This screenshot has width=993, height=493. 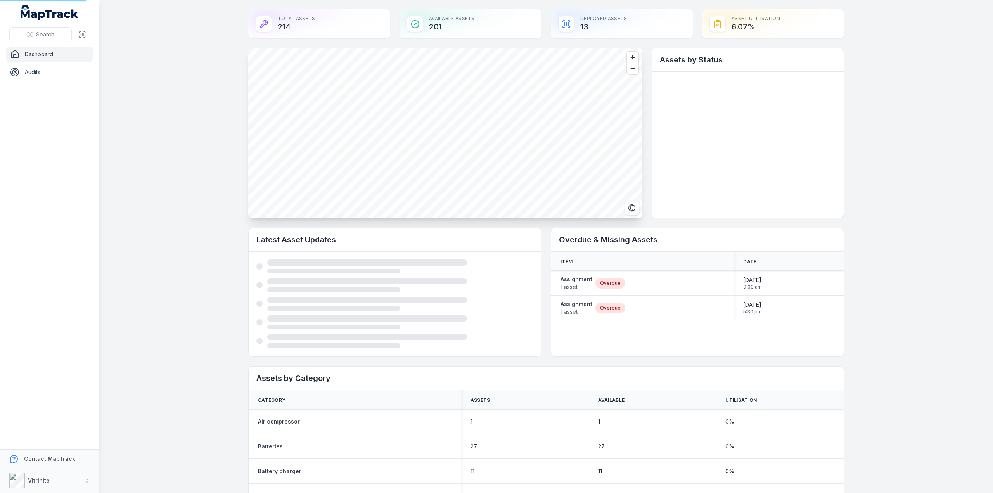 I want to click on button: Zoom in, so click(x=633, y=57).